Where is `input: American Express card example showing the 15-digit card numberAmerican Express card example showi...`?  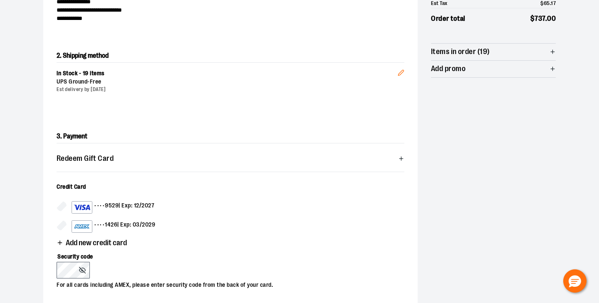 input: American Express card example showing the 15-digit card numberAmerican Express card example showi... is located at coordinates (62, 225).